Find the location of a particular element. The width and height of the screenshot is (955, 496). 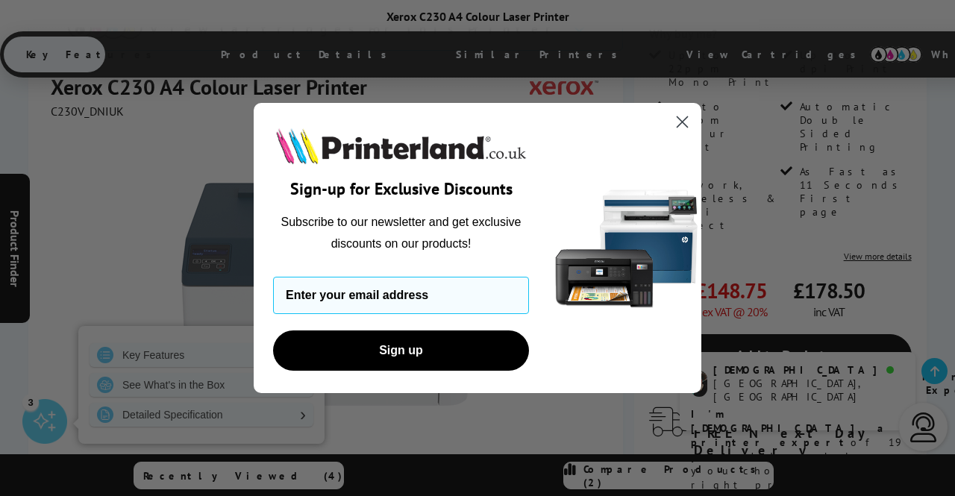

img: 5290a21f-4df8-4860-95f4-ea1e8d0e8904.png is located at coordinates (627, 248).